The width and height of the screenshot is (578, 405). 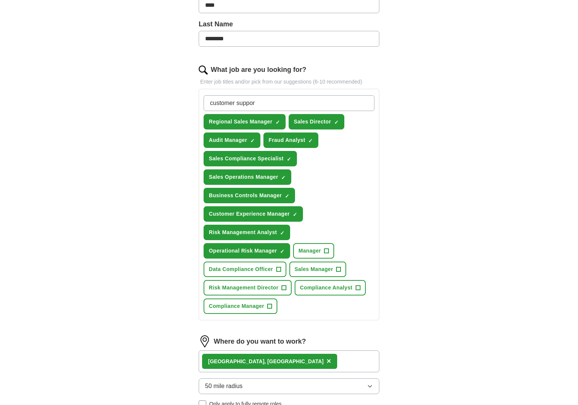 What do you see at coordinates (249, 195) in the screenshot?
I see `button: Business Controls Manager✓` at bounding box center [249, 195].